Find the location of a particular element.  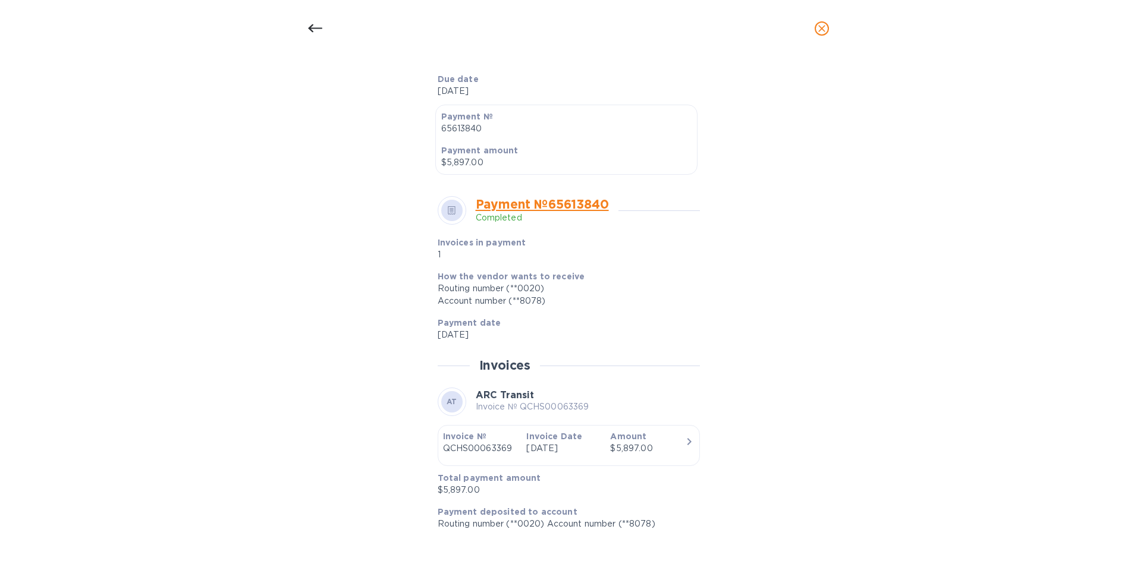

b: Payment date is located at coordinates (469, 323).